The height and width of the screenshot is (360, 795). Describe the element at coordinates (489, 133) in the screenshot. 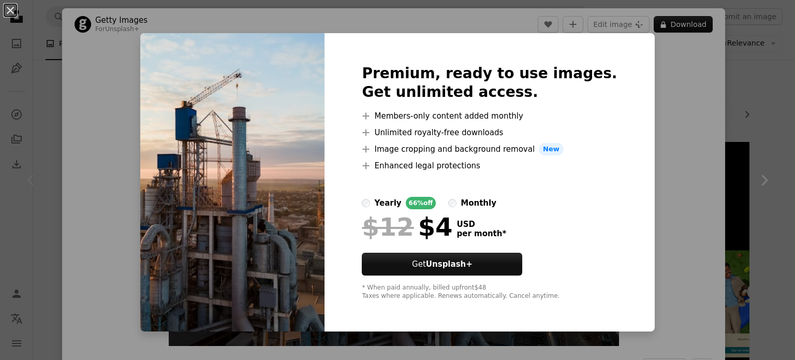

I see `li: Unlimited royalty-free downloads` at that location.